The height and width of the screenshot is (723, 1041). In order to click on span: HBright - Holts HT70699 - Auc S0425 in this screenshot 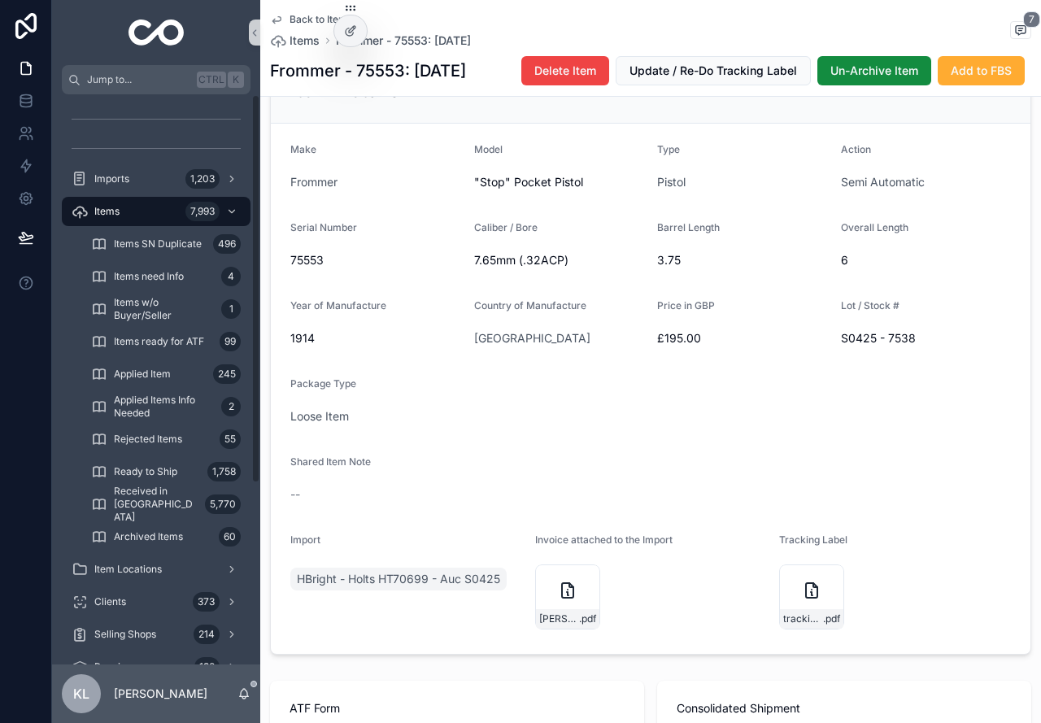, I will do `click(399, 579)`.